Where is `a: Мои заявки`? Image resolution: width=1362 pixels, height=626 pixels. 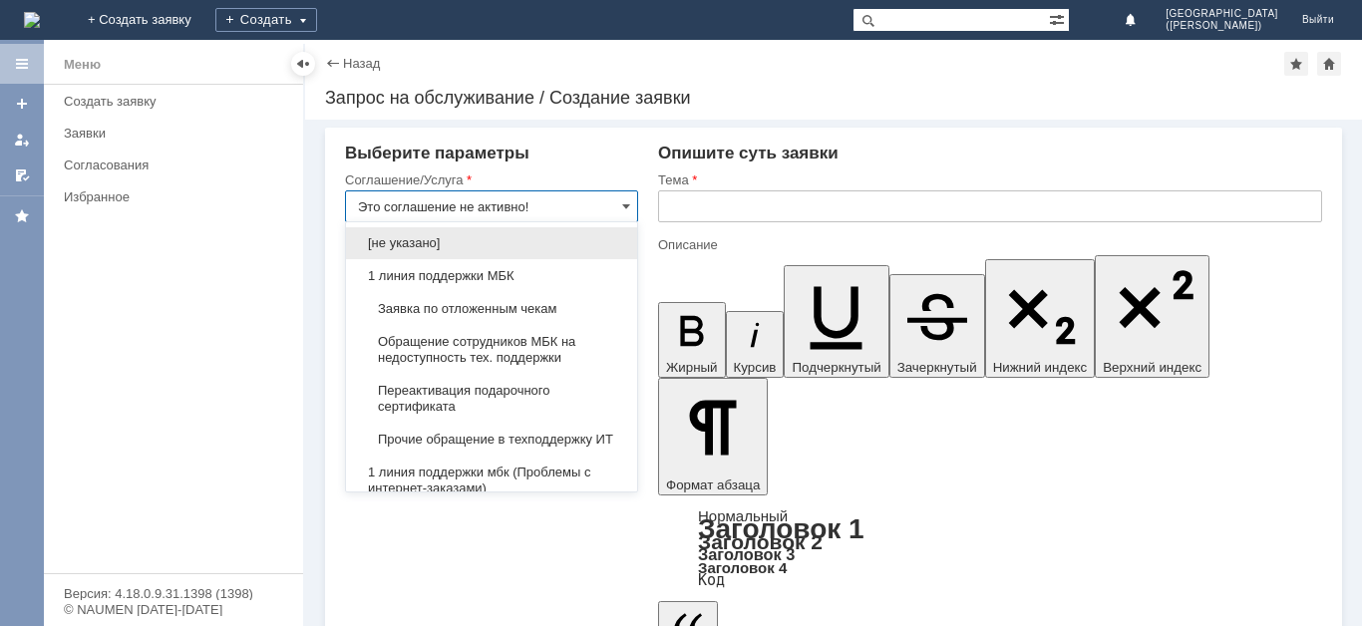 a: Мои заявки is located at coordinates (22, 140).